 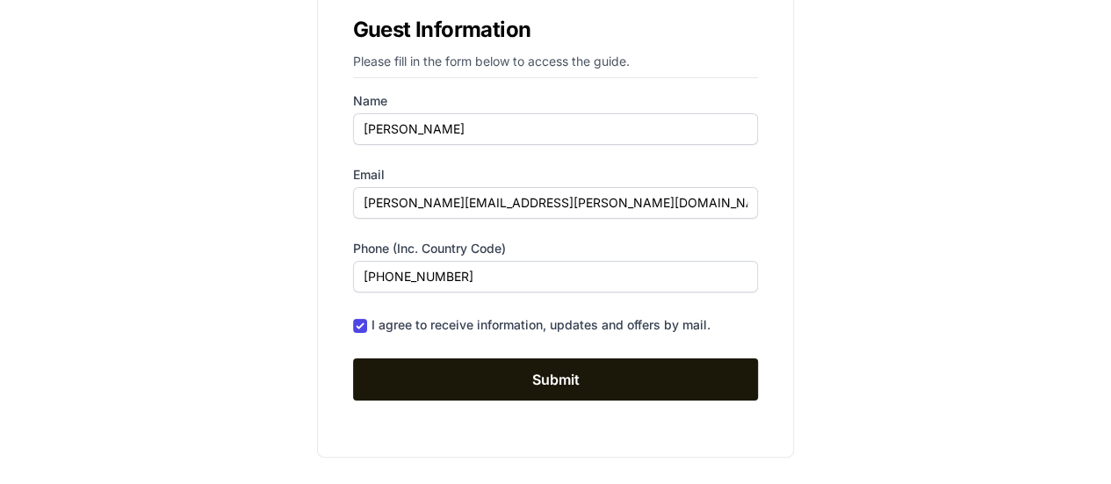 What do you see at coordinates (556, 379) in the screenshot?
I see `input: Submit` at bounding box center [556, 379].